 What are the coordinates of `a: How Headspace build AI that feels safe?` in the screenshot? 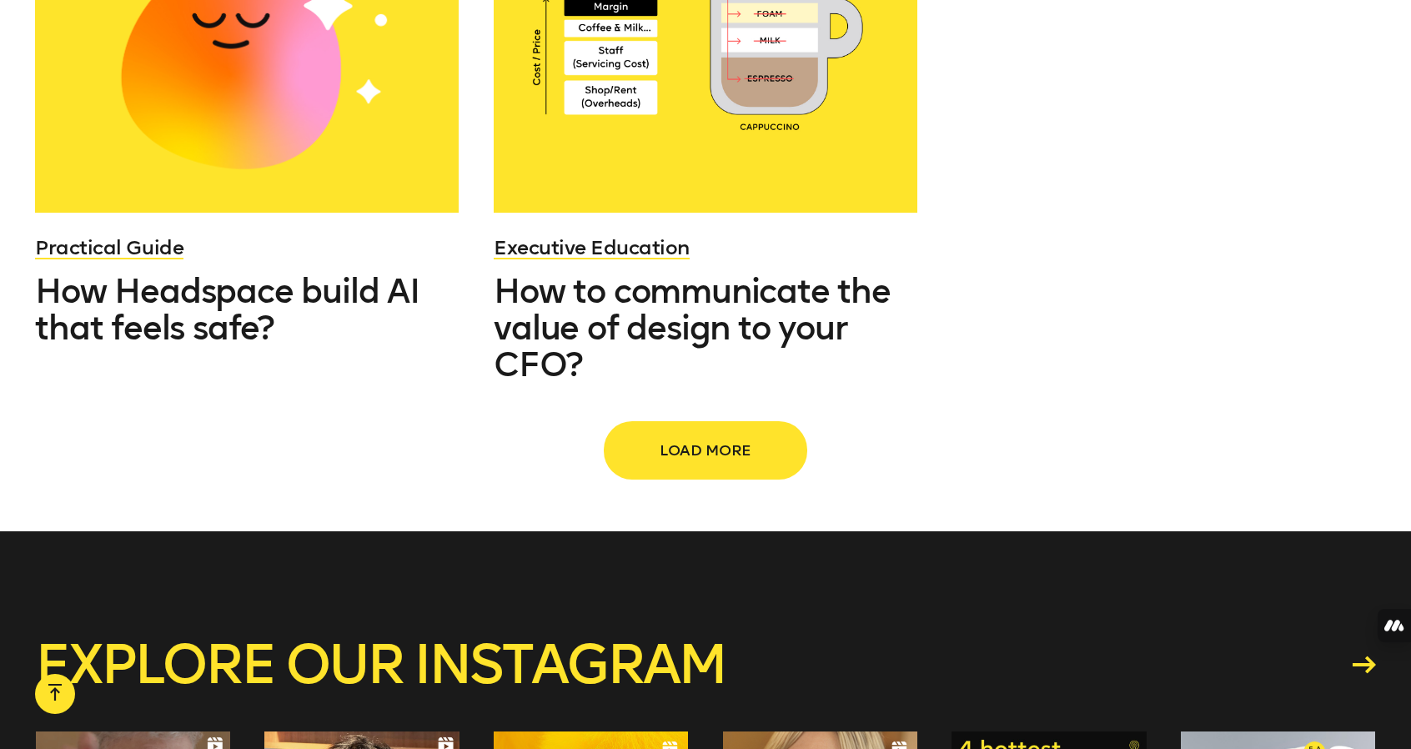 It's located at (247, 309).